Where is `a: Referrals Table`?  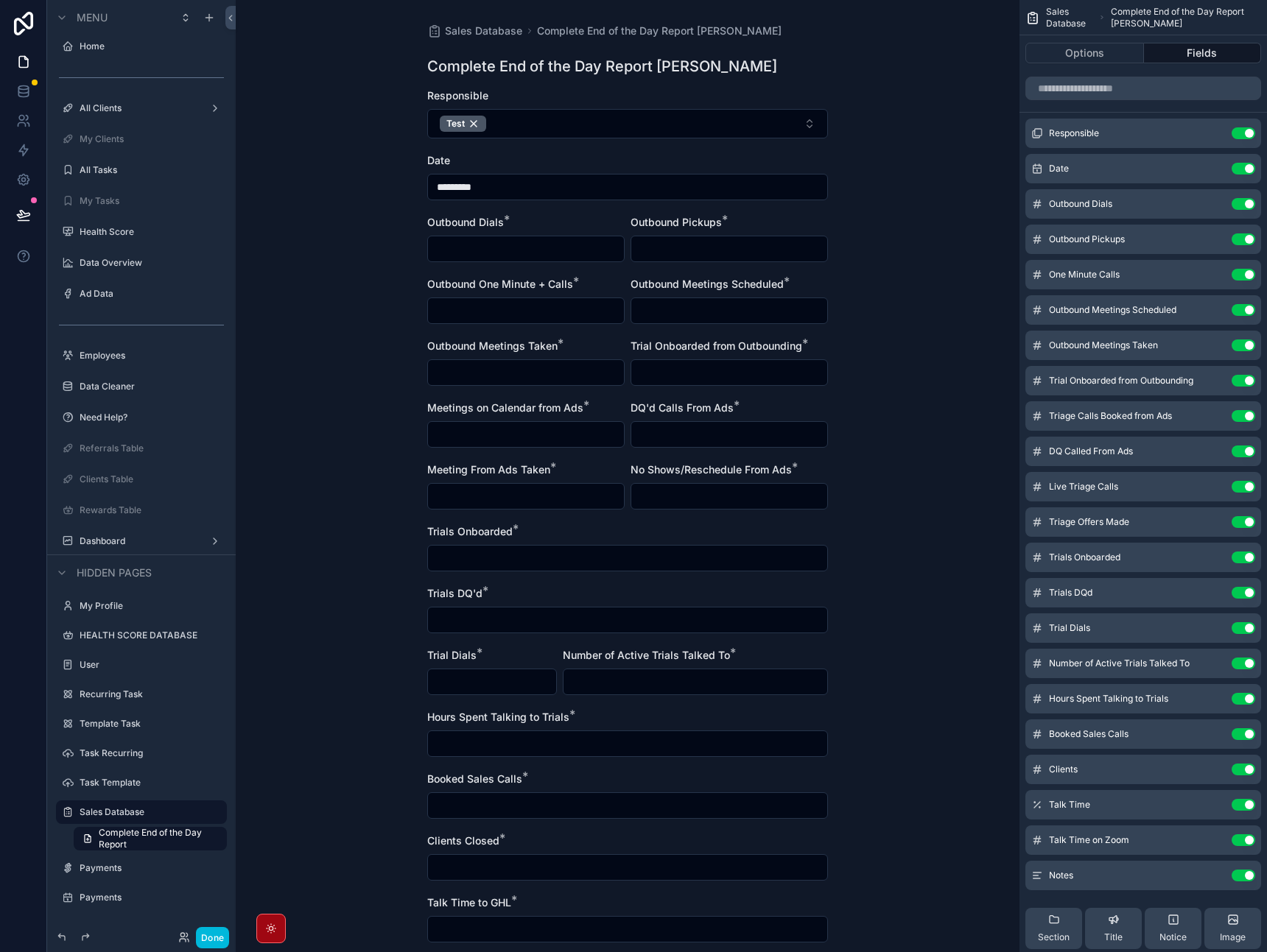 a: Referrals Table is located at coordinates (148, 449).